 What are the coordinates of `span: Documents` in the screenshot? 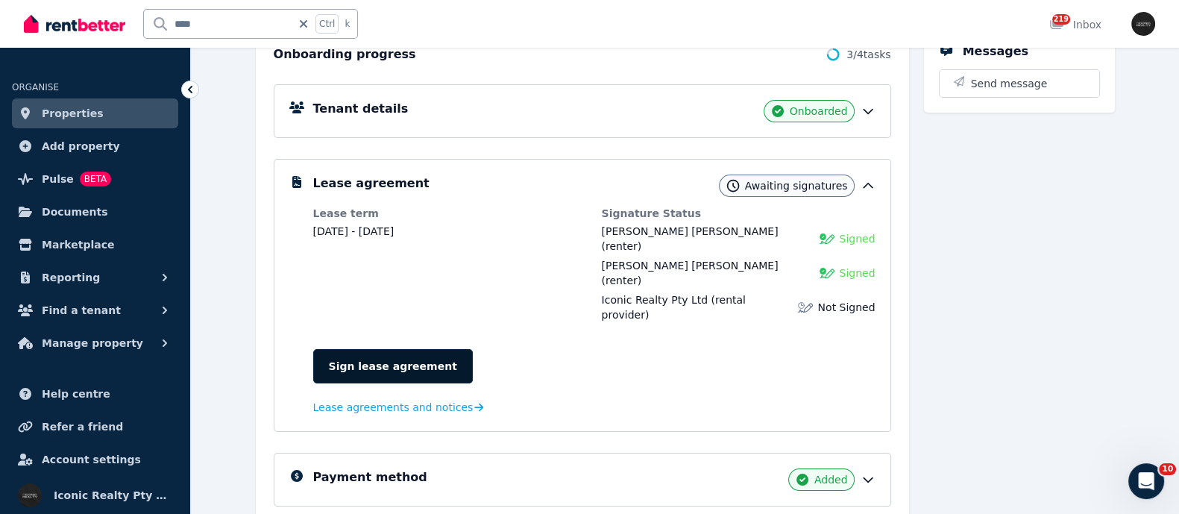 It's located at (75, 212).